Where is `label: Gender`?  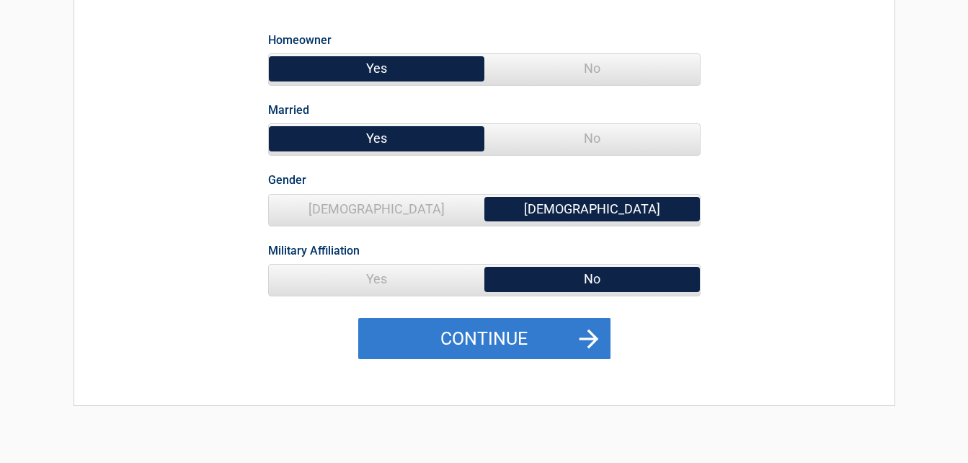
label: Gender is located at coordinates (287, 180).